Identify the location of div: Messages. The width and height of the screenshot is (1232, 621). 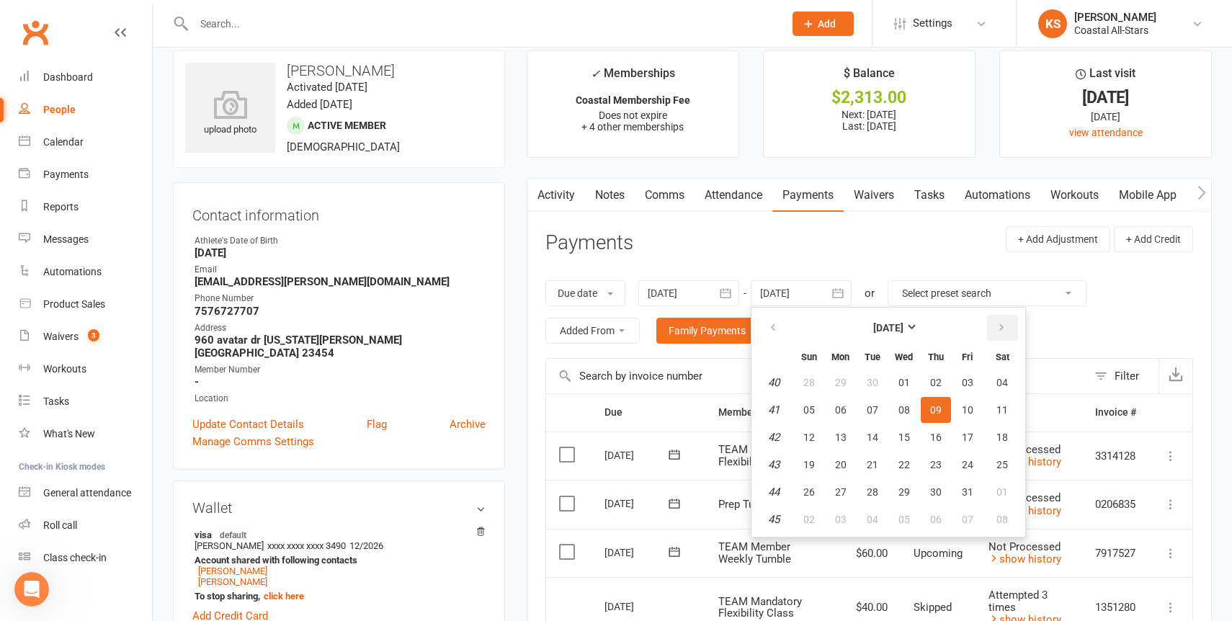
(66, 239).